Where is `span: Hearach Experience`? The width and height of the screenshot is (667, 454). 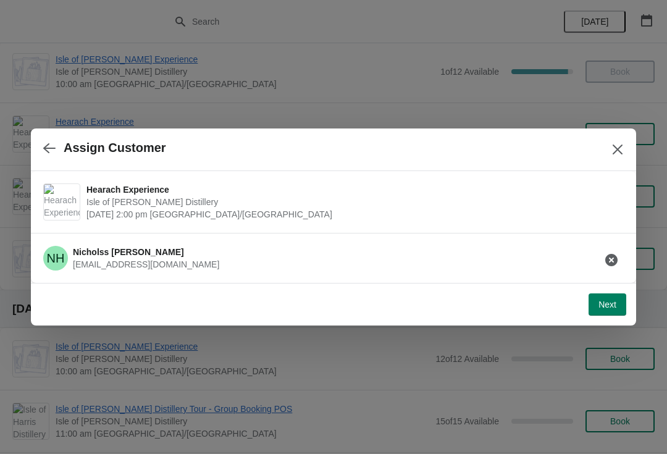 span: Hearach Experience is located at coordinates (352, 190).